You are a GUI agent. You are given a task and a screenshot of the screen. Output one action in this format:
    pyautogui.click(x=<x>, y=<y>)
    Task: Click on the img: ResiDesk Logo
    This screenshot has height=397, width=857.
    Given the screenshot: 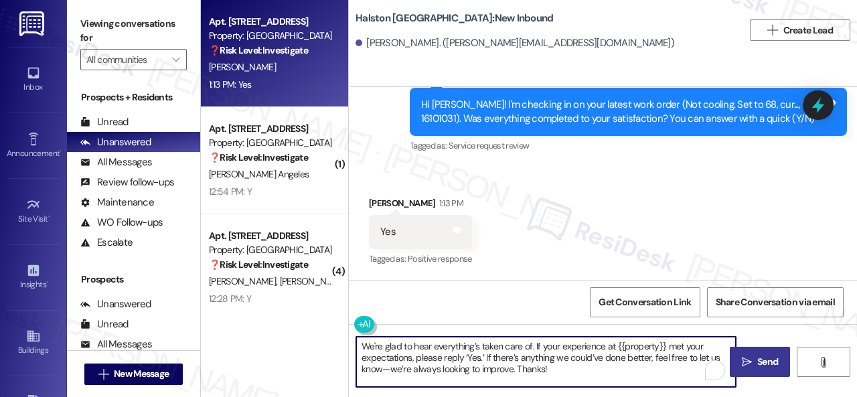 What is the action you would take?
    pyautogui.click(x=33, y=23)
    